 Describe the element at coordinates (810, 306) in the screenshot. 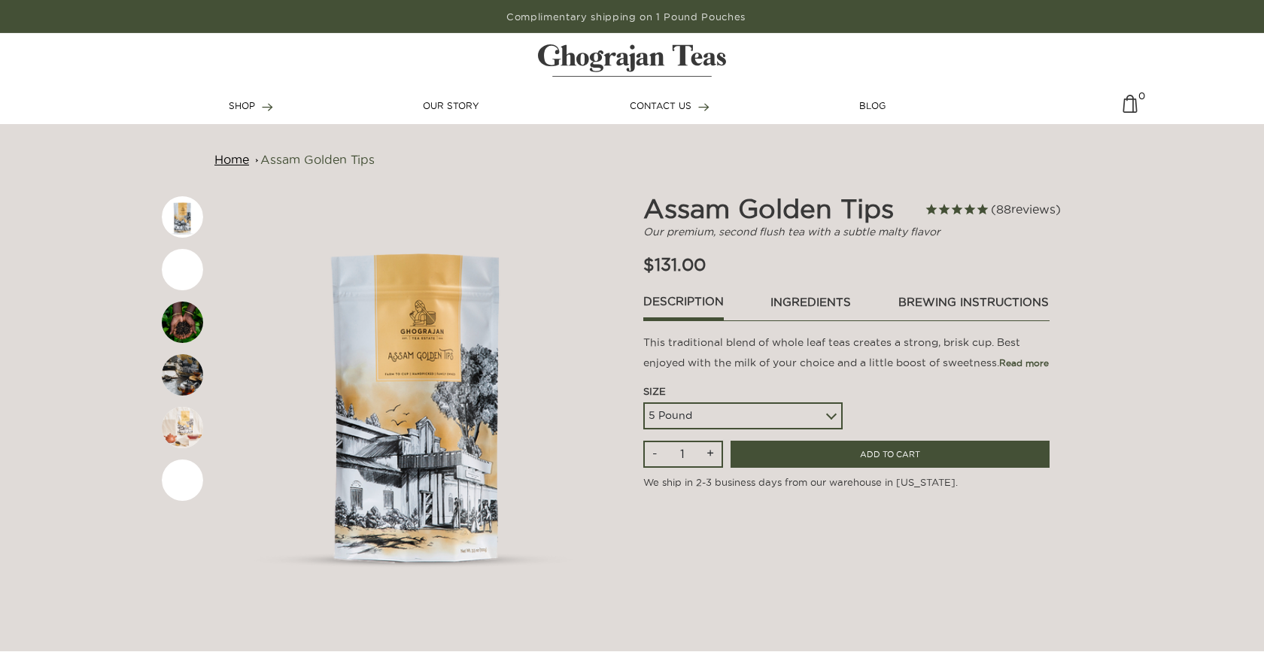

I see `a: ingredients` at that location.